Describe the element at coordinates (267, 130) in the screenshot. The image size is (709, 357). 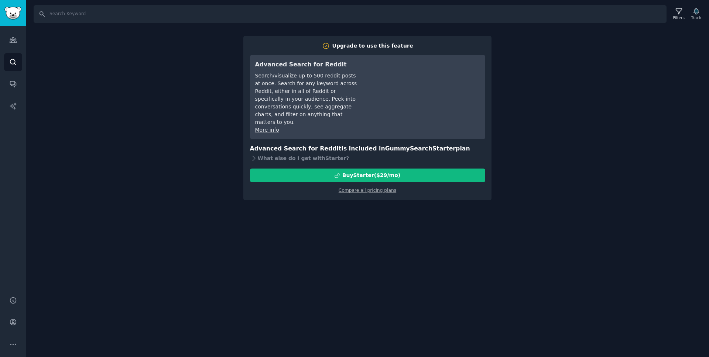
I see `a: More info` at that location.